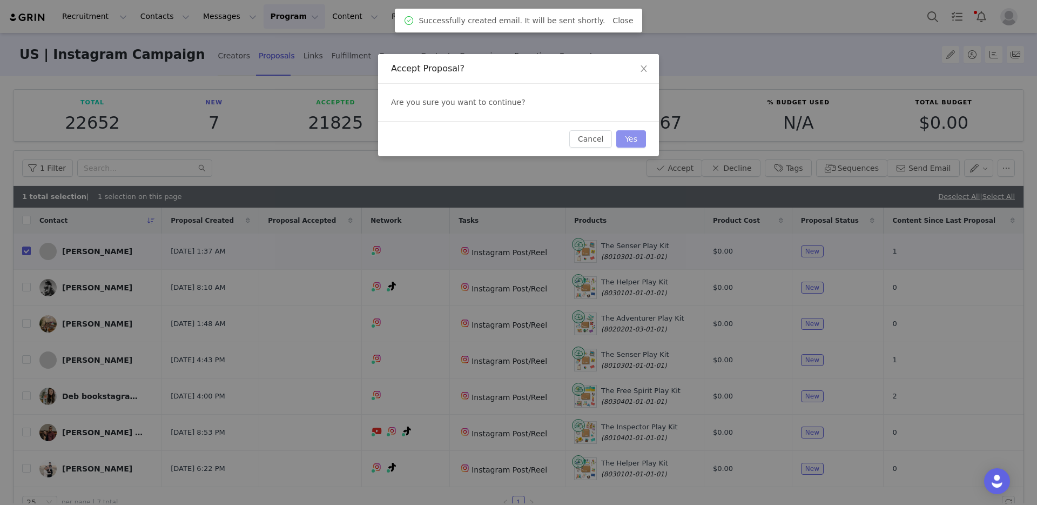 Image resolution: width=1037 pixels, height=505 pixels. What do you see at coordinates (591, 139) in the screenshot?
I see `button: Cancel` at bounding box center [591, 139].